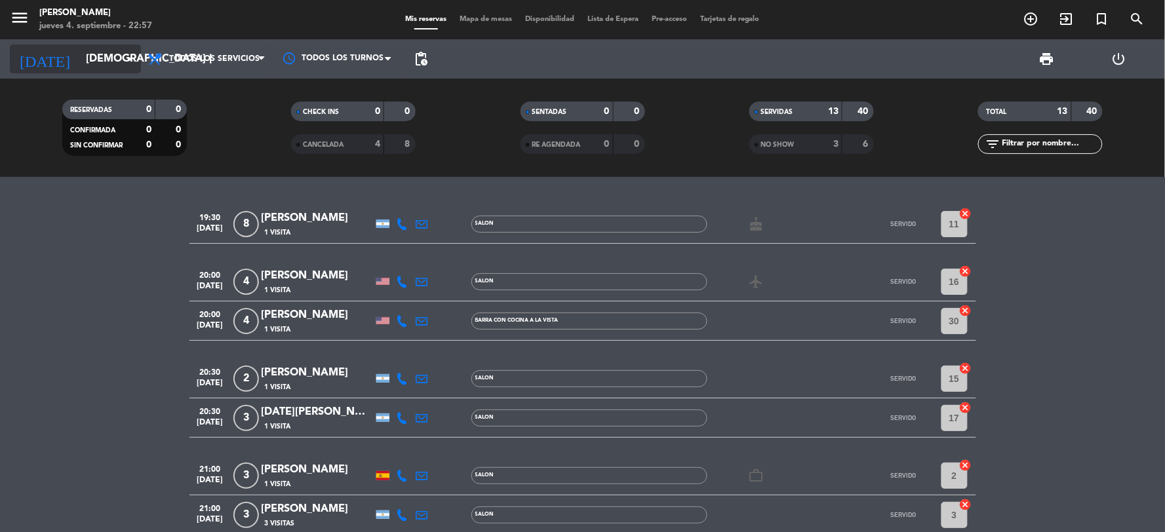 Image resolution: width=1165 pixels, height=532 pixels. Describe the element at coordinates (549, 112) in the screenshot. I see `span: SENTADAS` at that location.